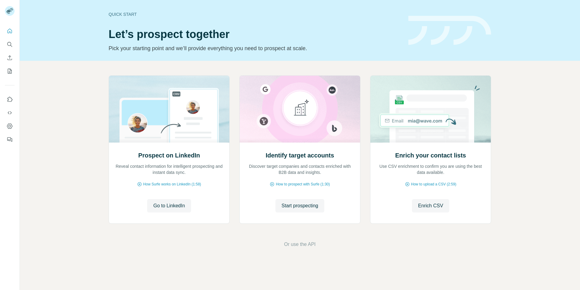 This screenshot has height=290, width=580. What do you see at coordinates (169, 109) in the screenshot?
I see `img: Prospect on LinkedIn` at bounding box center [169, 109].